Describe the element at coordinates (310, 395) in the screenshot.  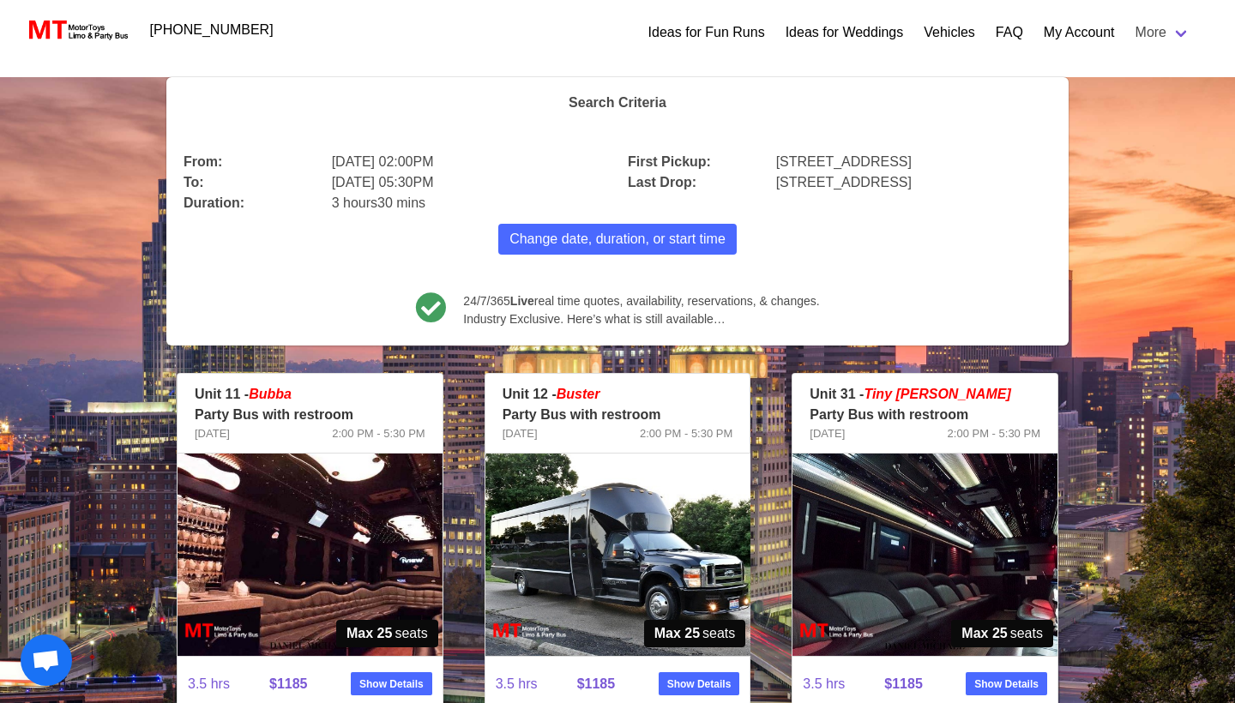
I see `p: Unit 11 -` at that location.